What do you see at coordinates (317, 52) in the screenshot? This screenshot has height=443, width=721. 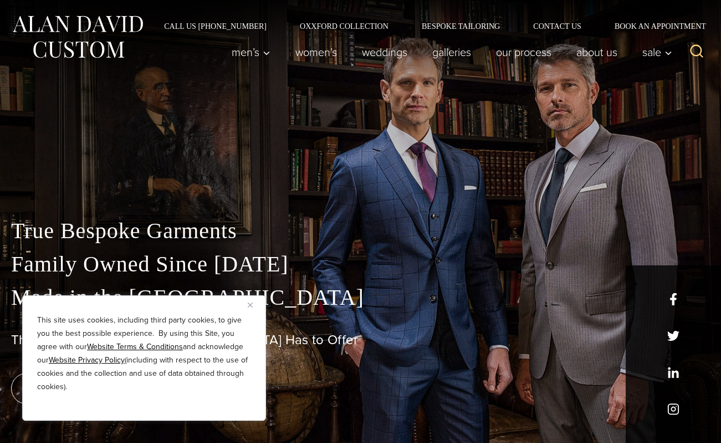 I see `a: Women’s` at bounding box center [317, 52].